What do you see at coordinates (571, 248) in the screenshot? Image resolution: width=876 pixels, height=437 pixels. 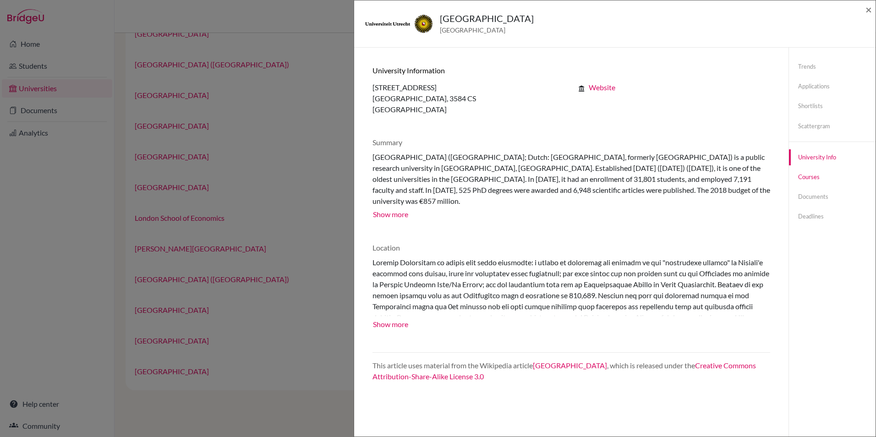 I see `p: Location` at bounding box center [571, 248].